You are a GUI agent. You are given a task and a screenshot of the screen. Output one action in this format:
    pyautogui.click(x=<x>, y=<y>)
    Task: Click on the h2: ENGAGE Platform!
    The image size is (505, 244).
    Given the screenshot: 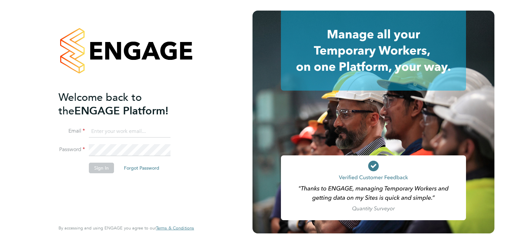 What is the action you would take?
    pyautogui.click(x=123, y=104)
    